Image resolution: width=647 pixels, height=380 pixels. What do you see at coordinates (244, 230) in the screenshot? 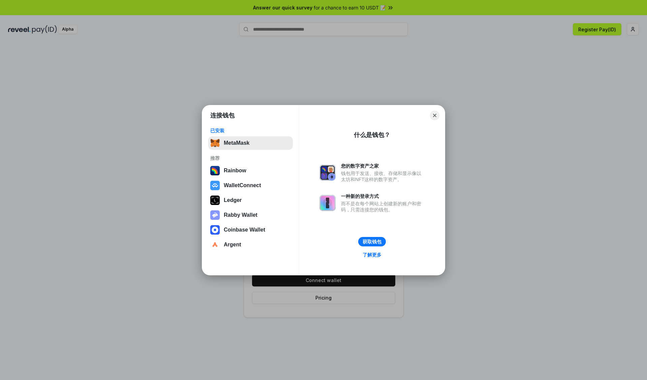
I see `div: Coinbase Wallet` at bounding box center [244, 230].